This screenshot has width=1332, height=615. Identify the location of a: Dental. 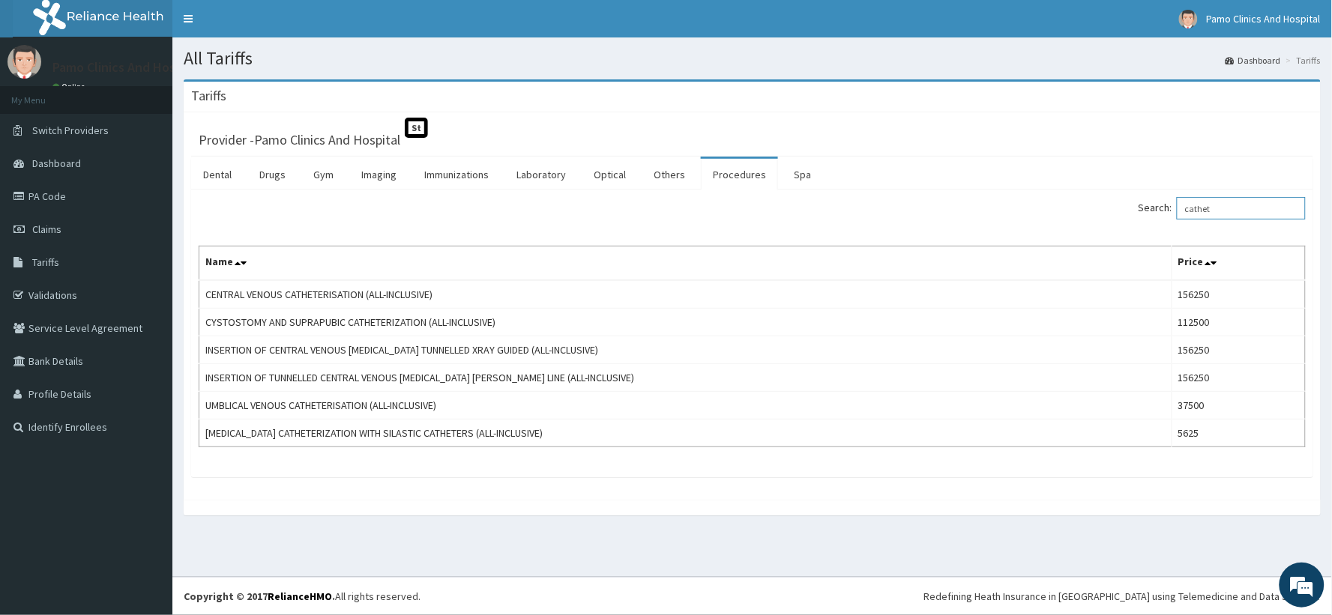
(217, 175).